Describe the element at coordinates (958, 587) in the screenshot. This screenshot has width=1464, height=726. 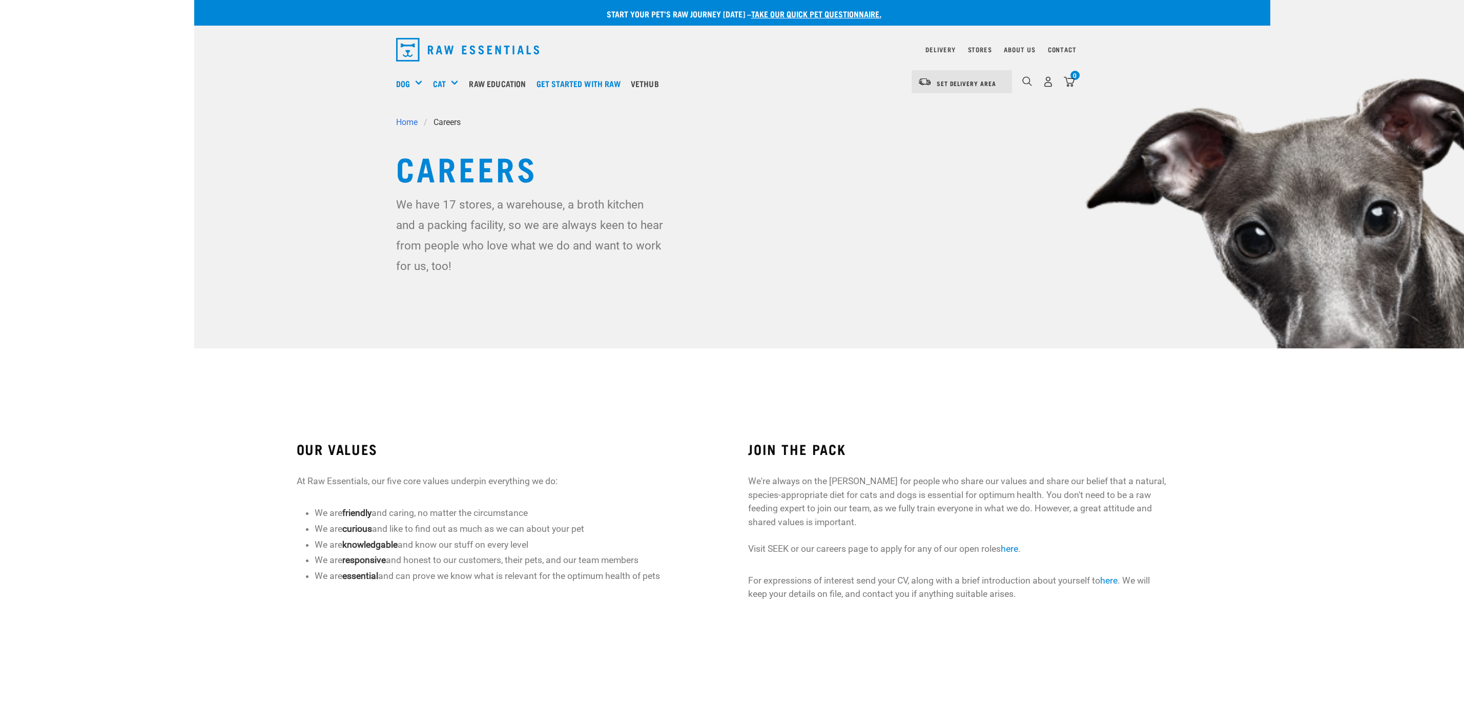
I see `p: For expressions of interest send your CV, along with a brief introduction about yourself to . We ...` at that location.